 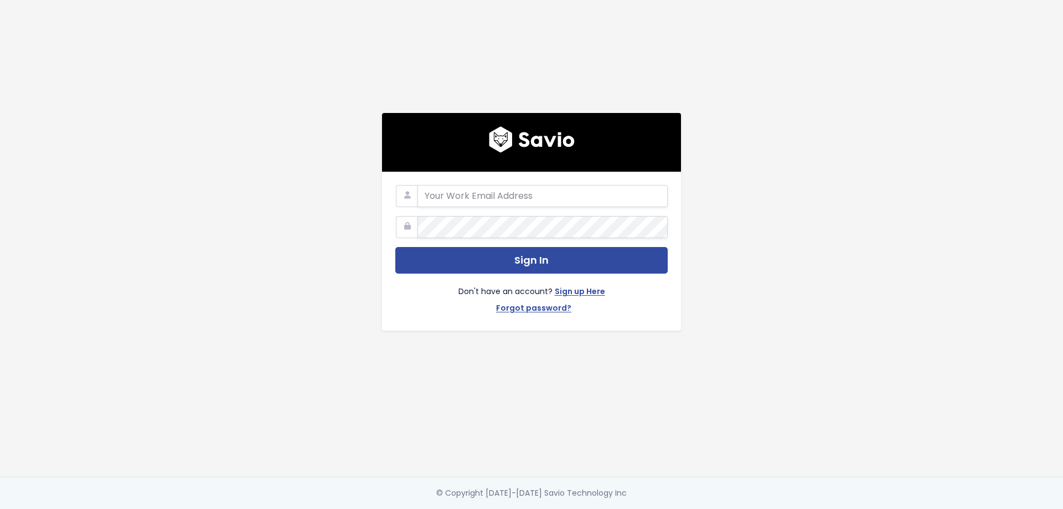 What do you see at coordinates (543, 196) in the screenshot?
I see `input: Your Work Email Address` at bounding box center [543, 196].